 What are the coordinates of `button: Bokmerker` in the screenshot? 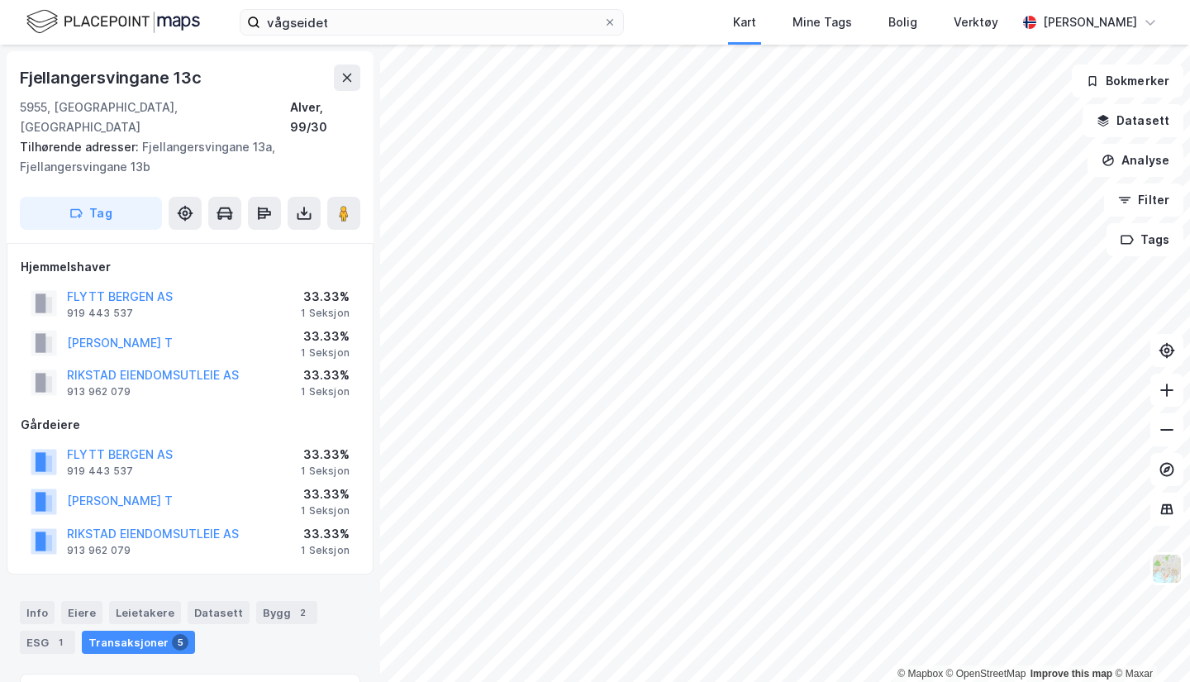 It's located at (1128, 81).